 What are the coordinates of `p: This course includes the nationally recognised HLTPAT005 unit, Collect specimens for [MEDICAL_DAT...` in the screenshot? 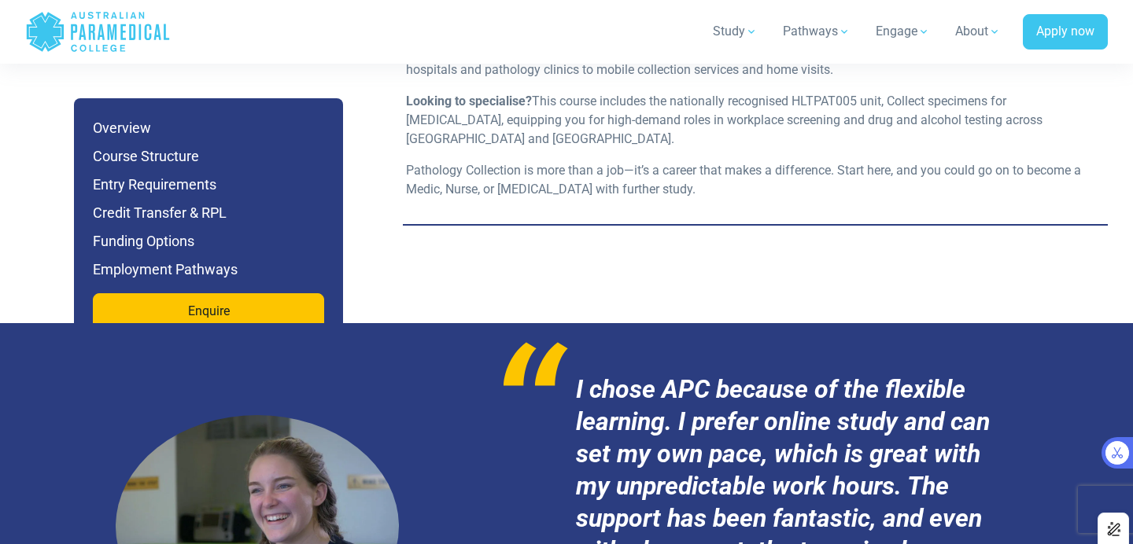 It's located at (749, 120).